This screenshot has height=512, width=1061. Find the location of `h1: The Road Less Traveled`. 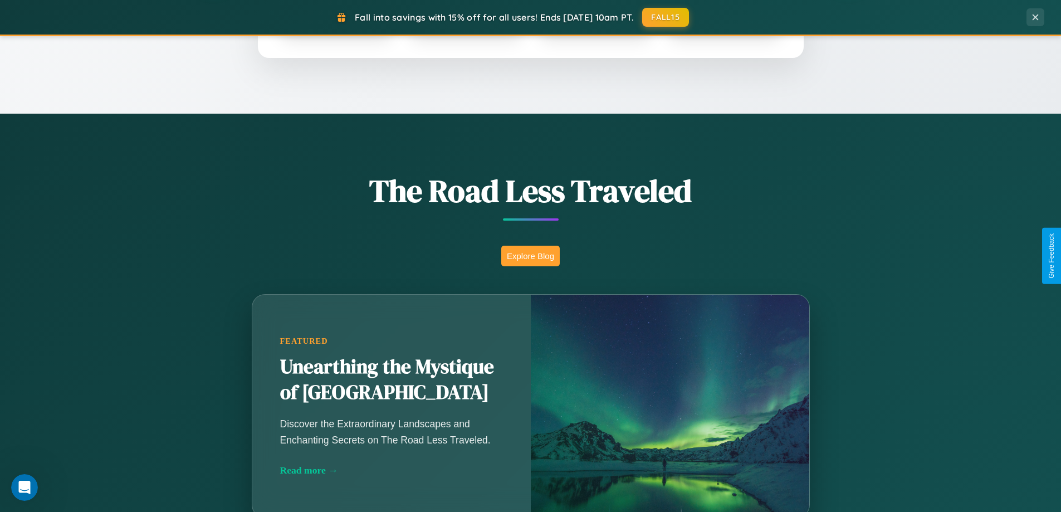

h1: The Road Less Traveled is located at coordinates (531, 190).